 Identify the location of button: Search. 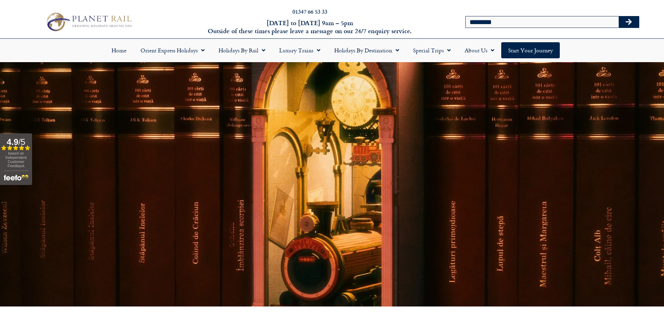
(629, 22).